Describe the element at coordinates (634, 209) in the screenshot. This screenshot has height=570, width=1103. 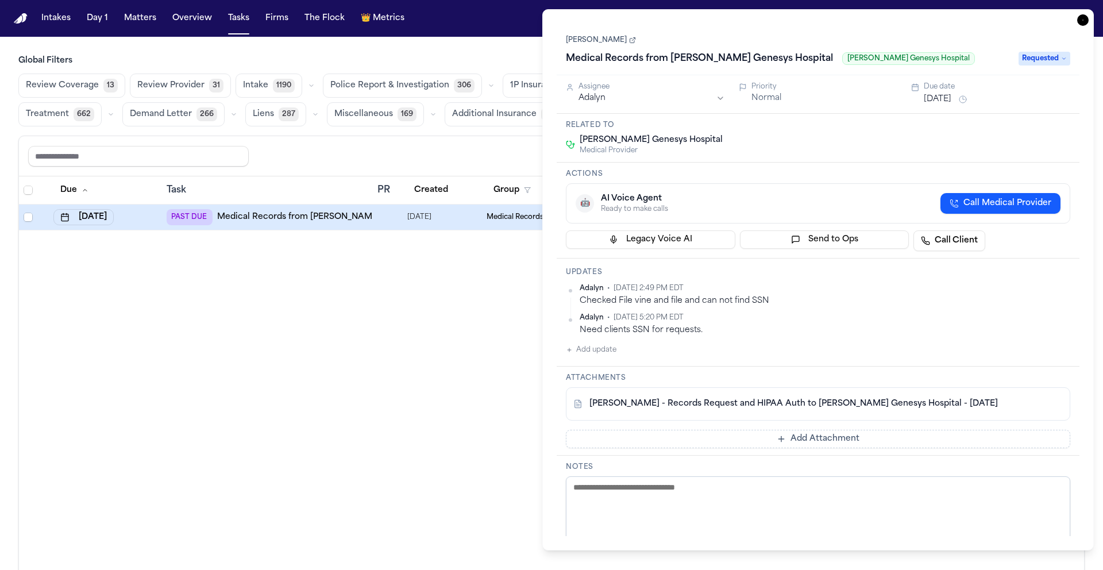
I see `div: Ready to make calls` at that location.